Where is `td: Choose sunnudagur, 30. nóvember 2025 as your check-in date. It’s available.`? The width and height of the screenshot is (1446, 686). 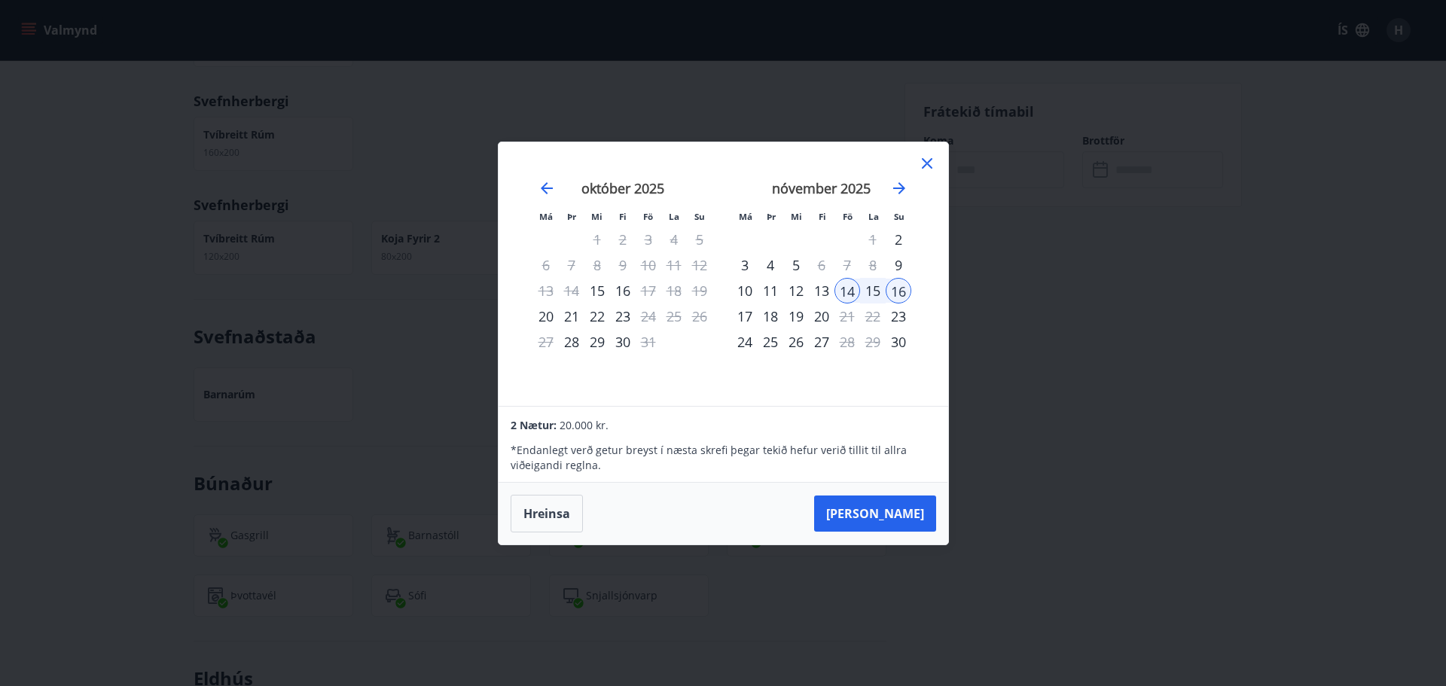 td: Choose sunnudagur, 30. nóvember 2025 as your check-in date. It’s available. is located at coordinates (898, 342).